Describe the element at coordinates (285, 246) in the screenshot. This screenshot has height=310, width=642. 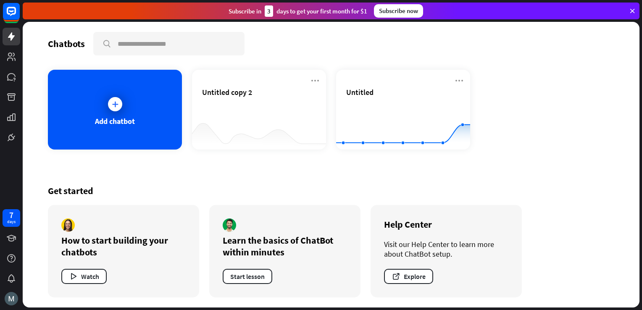
I see `div: Learn the basics of ChatBot within minutes` at that location.